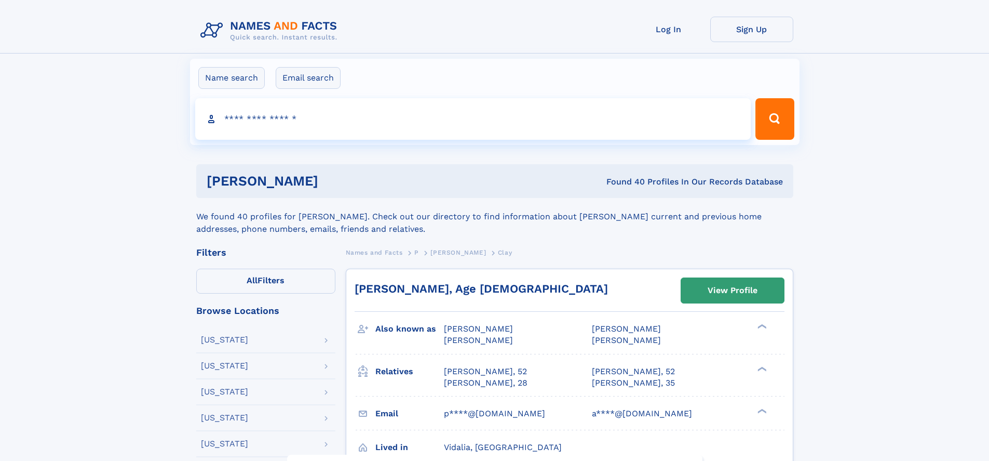  Describe the element at coordinates (266, 311) in the screenshot. I see `div: Browse Locations` at that location.